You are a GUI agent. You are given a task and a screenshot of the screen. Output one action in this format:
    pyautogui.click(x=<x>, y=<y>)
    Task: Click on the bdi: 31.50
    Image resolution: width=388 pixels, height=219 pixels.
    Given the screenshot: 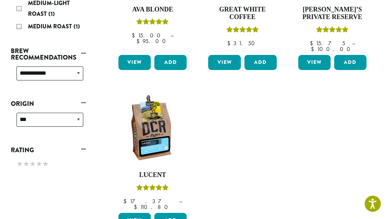 What is the action you would take?
    pyautogui.click(x=243, y=43)
    